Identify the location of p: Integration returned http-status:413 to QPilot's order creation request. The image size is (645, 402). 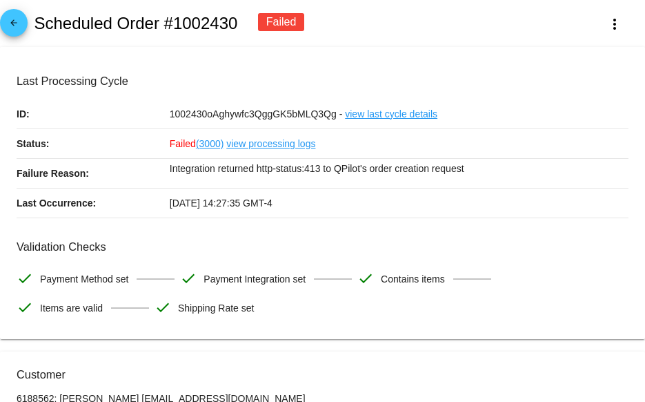
(399, 168).